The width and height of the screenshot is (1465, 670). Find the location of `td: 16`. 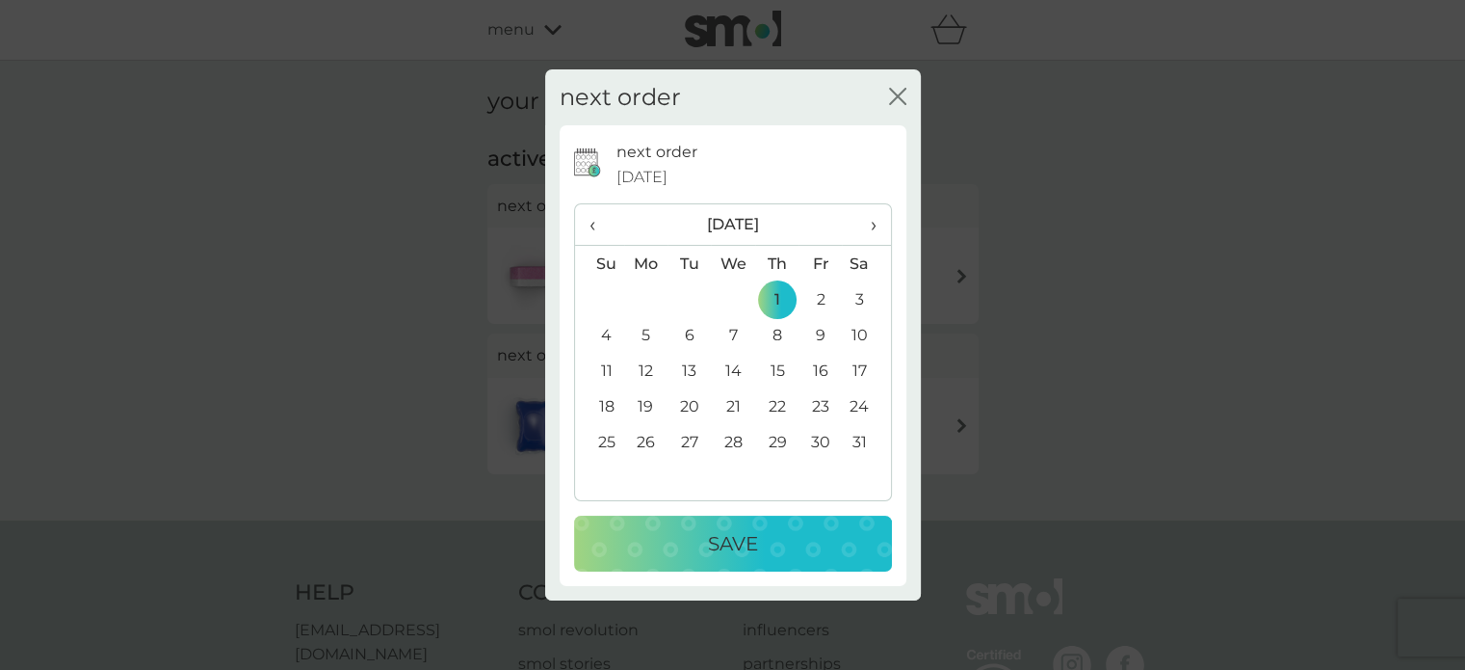

td: 16 is located at coordinates (820, 370).